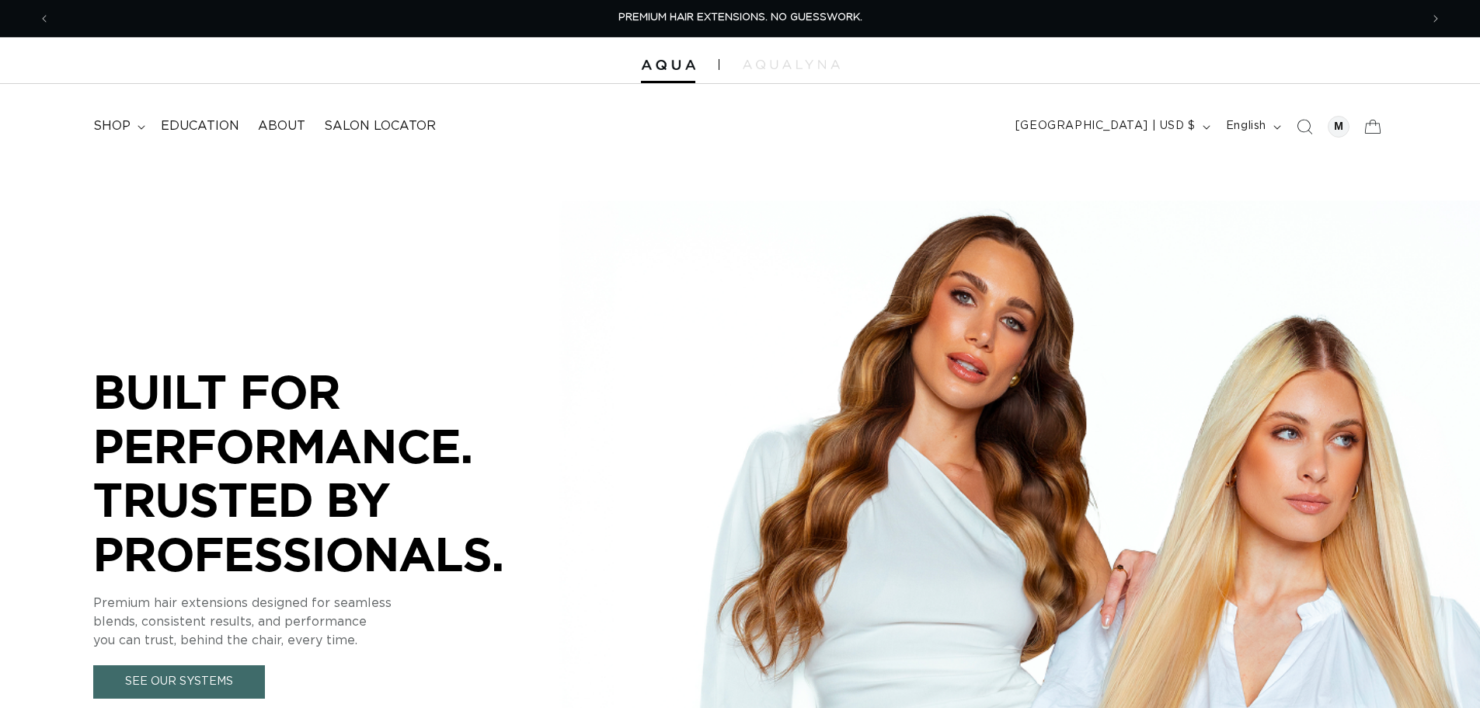 This screenshot has width=1480, height=708. I want to click on a: See Our Systems, so click(179, 681).